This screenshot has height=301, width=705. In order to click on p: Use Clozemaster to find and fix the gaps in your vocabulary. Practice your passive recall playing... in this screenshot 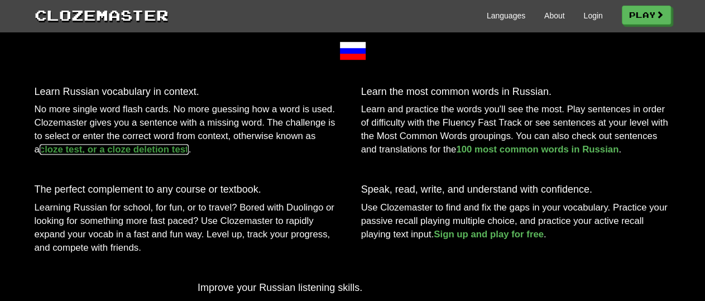, I will do `click(516, 221)`.